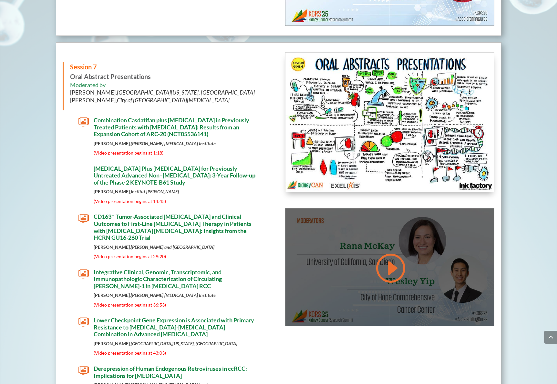  Describe the element at coordinates (130, 201) in the screenshot. I see `span: (Video presentation begins at 14:45)` at that location.